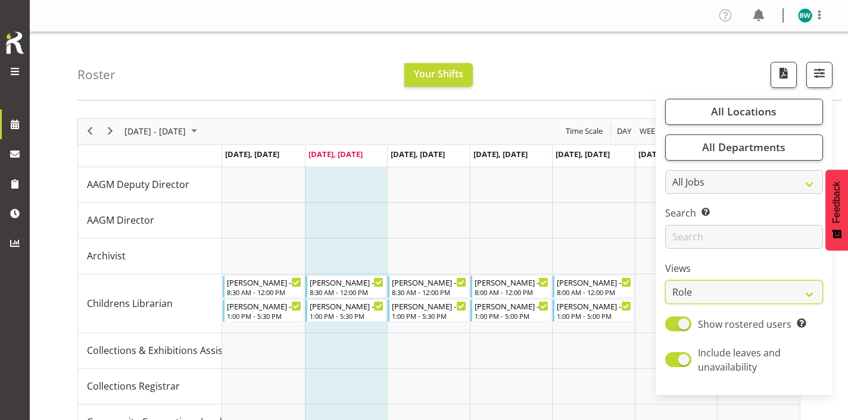 The image size is (848, 420). I want to click on button: Timeline Week, so click(649, 131).